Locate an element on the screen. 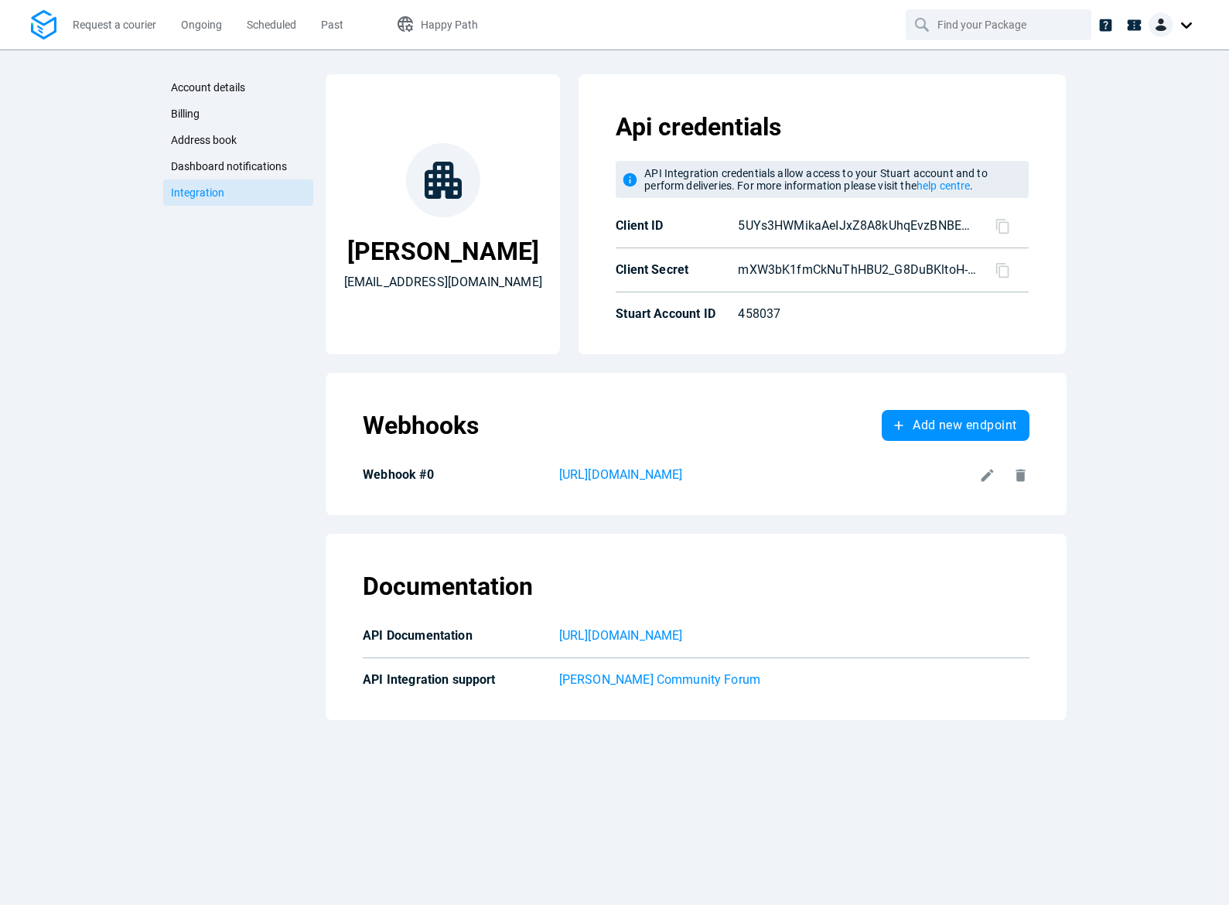 The image size is (1229, 905). span: Scheduled is located at coordinates (272, 25).